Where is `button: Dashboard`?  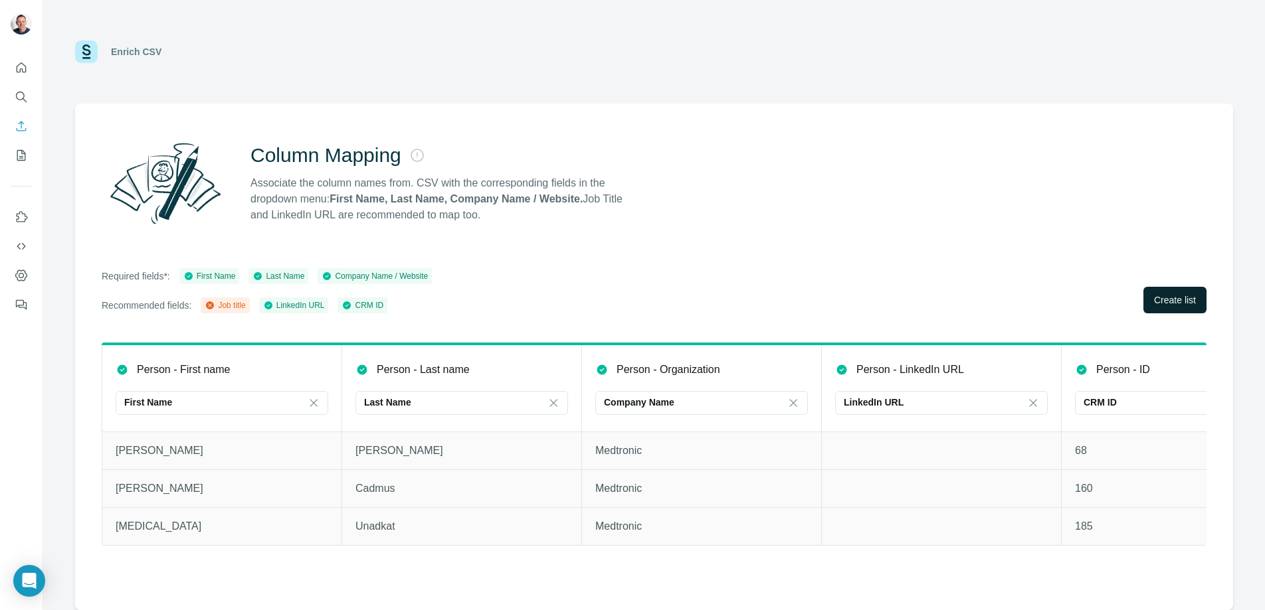
button: Dashboard is located at coordinates (21, 276).